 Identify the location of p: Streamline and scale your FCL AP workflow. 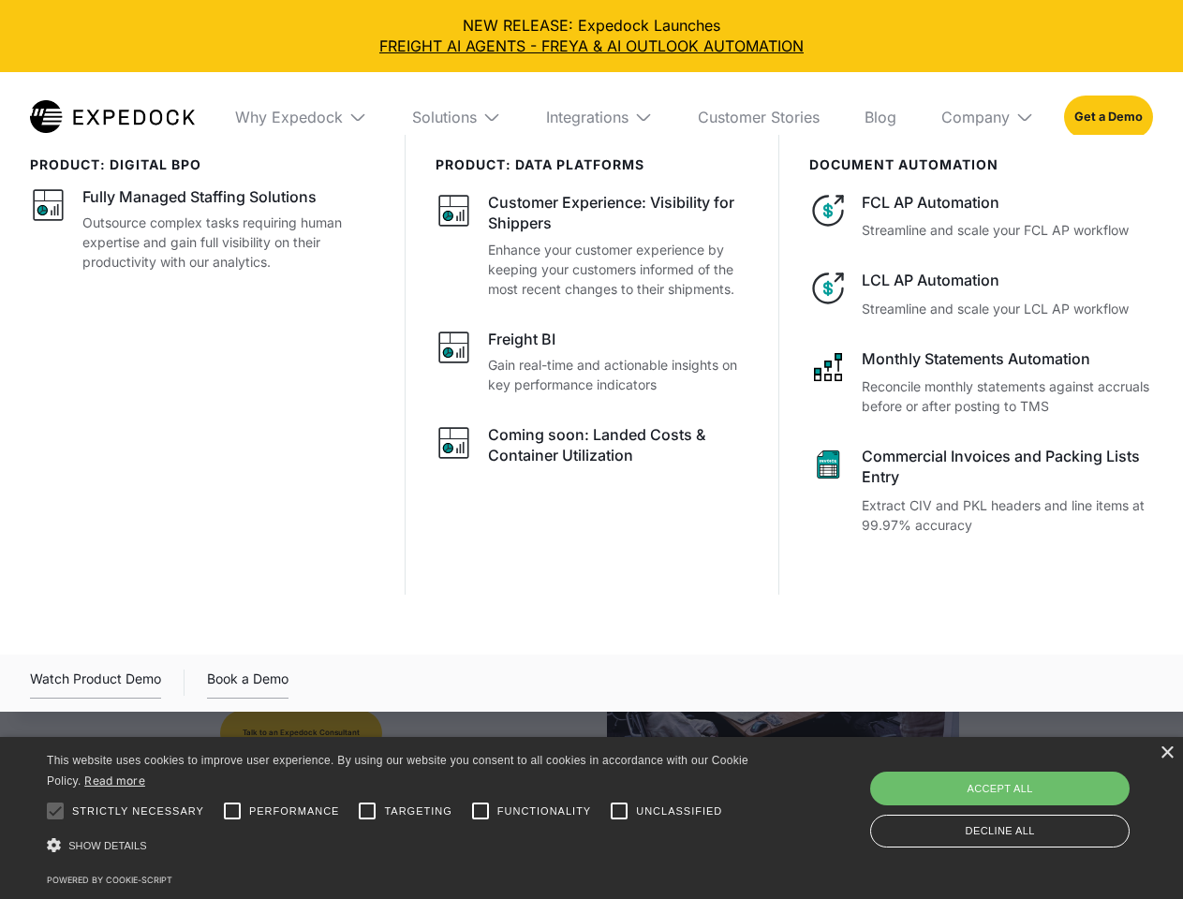
(1007, 229).